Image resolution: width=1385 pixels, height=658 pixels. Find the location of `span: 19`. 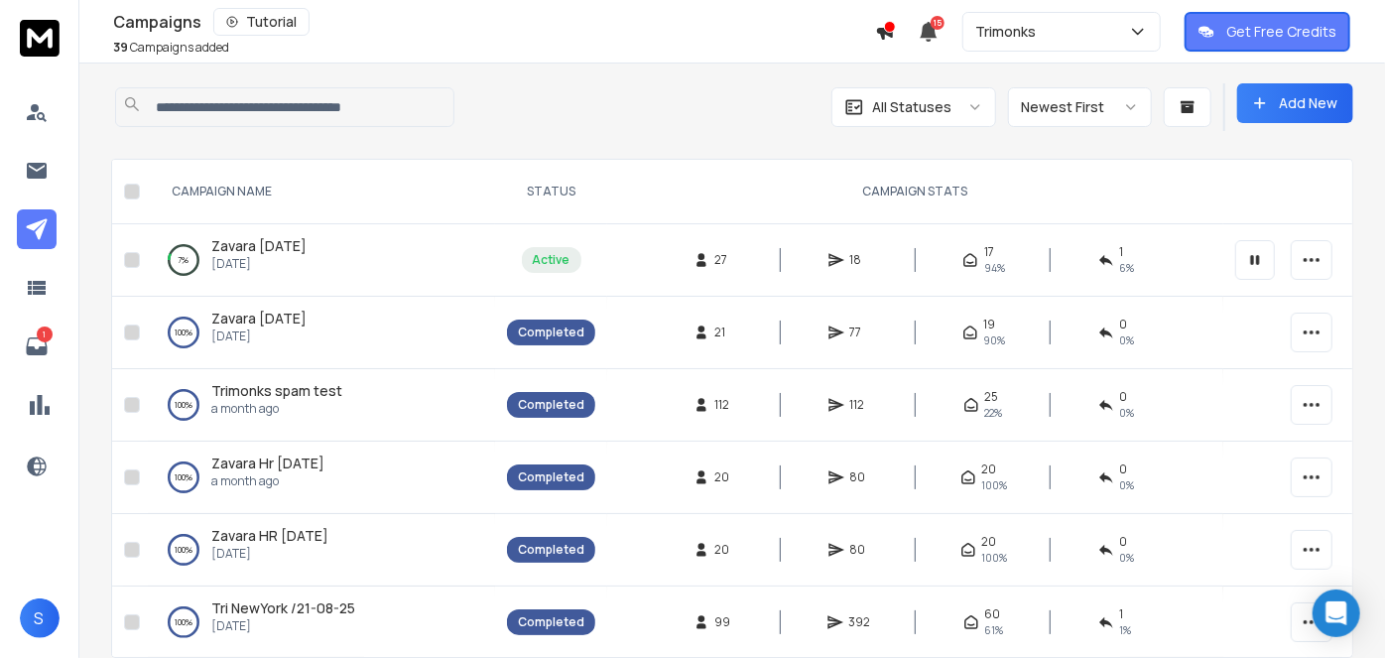

span: 19 is located at coordinates (990, 324).